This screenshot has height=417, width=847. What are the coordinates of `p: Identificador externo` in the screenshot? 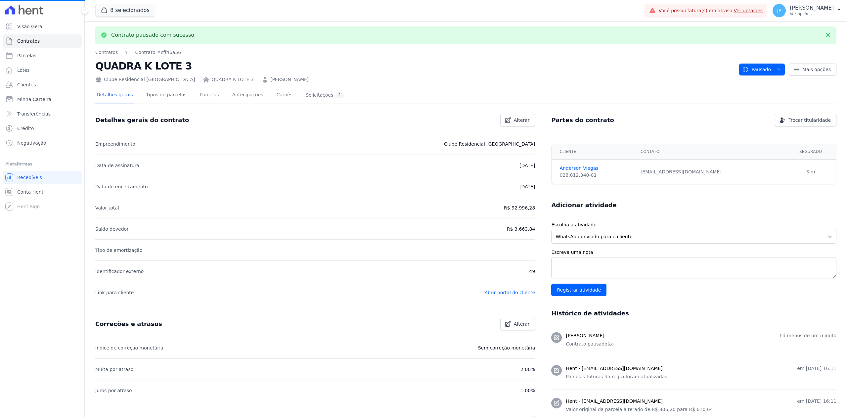 It's located at (119, 271).